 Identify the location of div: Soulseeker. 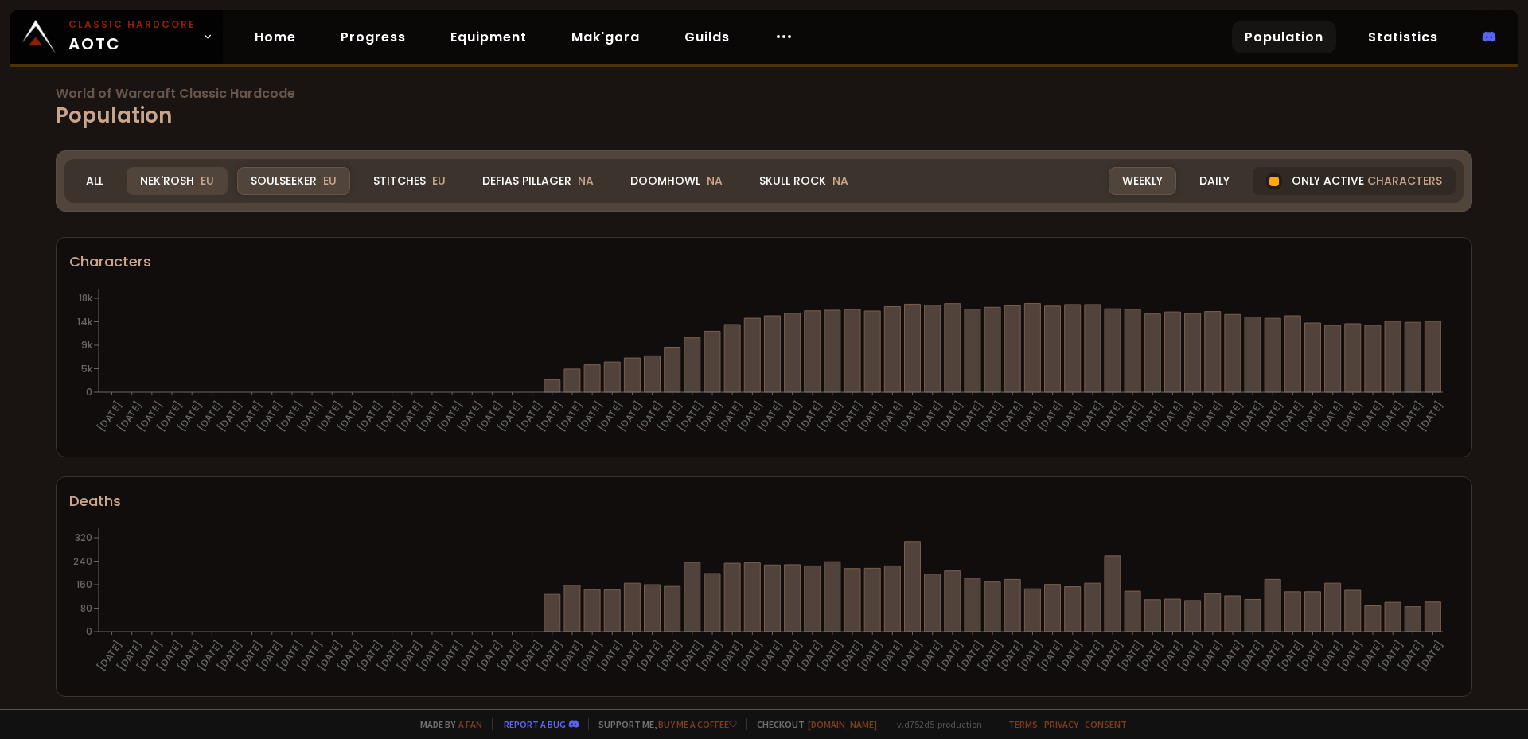
(294, 181).